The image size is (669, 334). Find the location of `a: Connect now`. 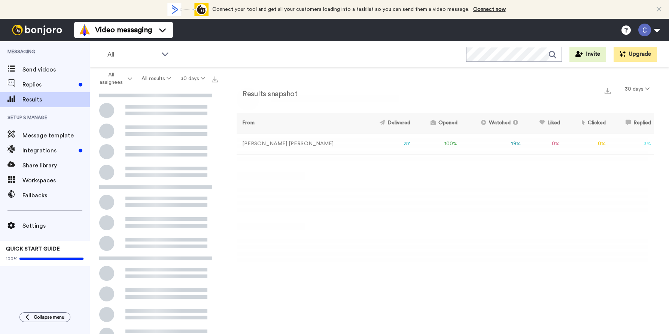

a: Connect now is located at coordinates (490, 9).